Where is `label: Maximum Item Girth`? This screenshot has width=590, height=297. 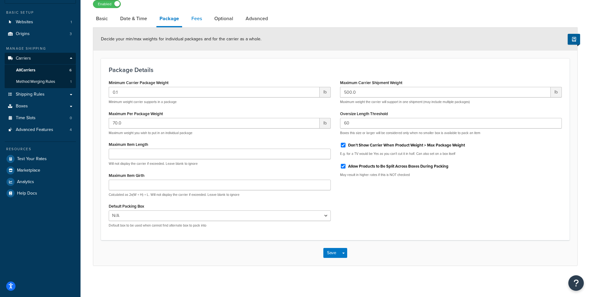
label: Maximum Item Girth is located at coordinates (126, 175).